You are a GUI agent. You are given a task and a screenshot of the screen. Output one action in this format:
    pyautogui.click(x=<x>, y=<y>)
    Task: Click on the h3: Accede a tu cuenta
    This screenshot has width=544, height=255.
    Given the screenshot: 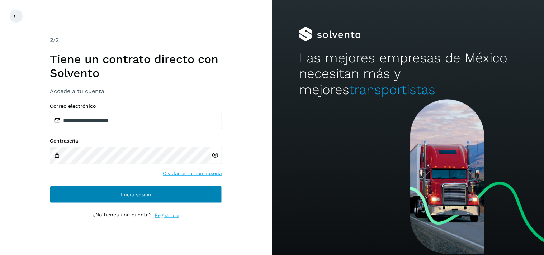 What is the action you would take?
    pyautogui.click(x=136, y=91)
    